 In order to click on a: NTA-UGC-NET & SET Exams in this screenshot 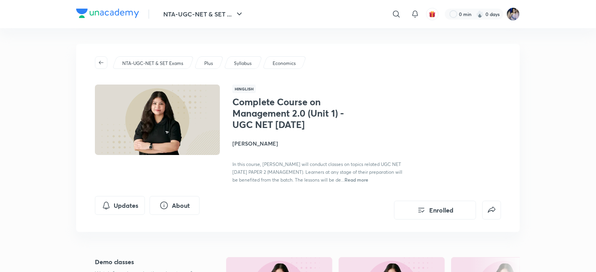, I will do `click(153, 63)`.